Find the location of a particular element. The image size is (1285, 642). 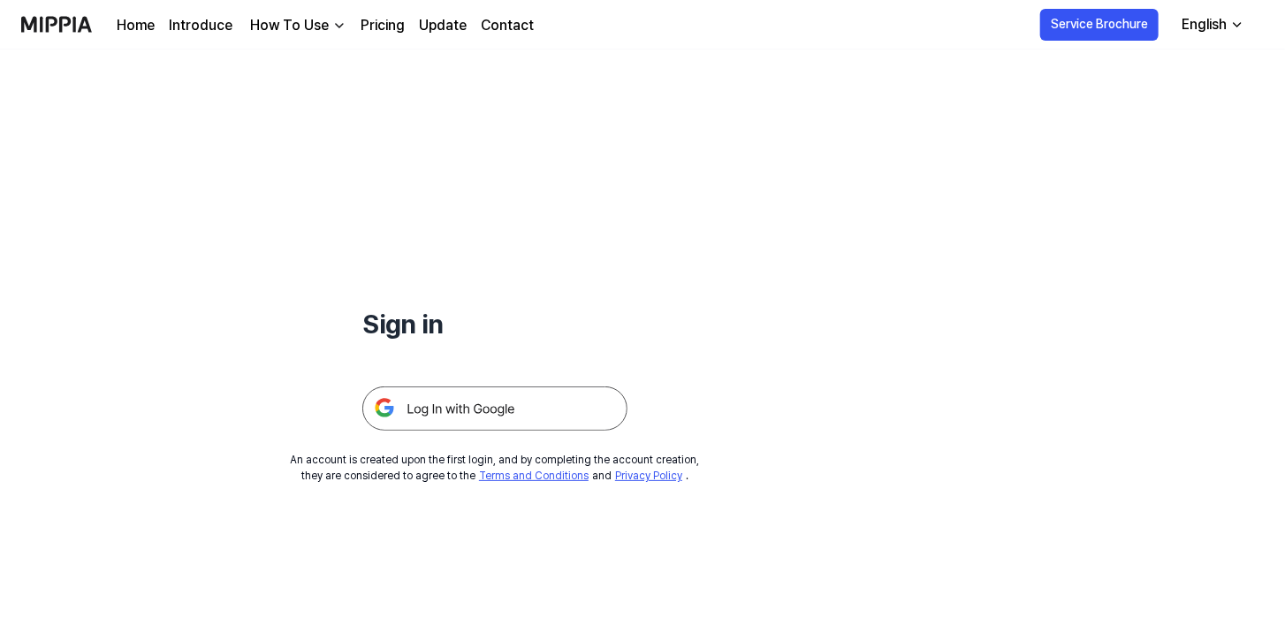

img: down is located at coordinates (339, 26).